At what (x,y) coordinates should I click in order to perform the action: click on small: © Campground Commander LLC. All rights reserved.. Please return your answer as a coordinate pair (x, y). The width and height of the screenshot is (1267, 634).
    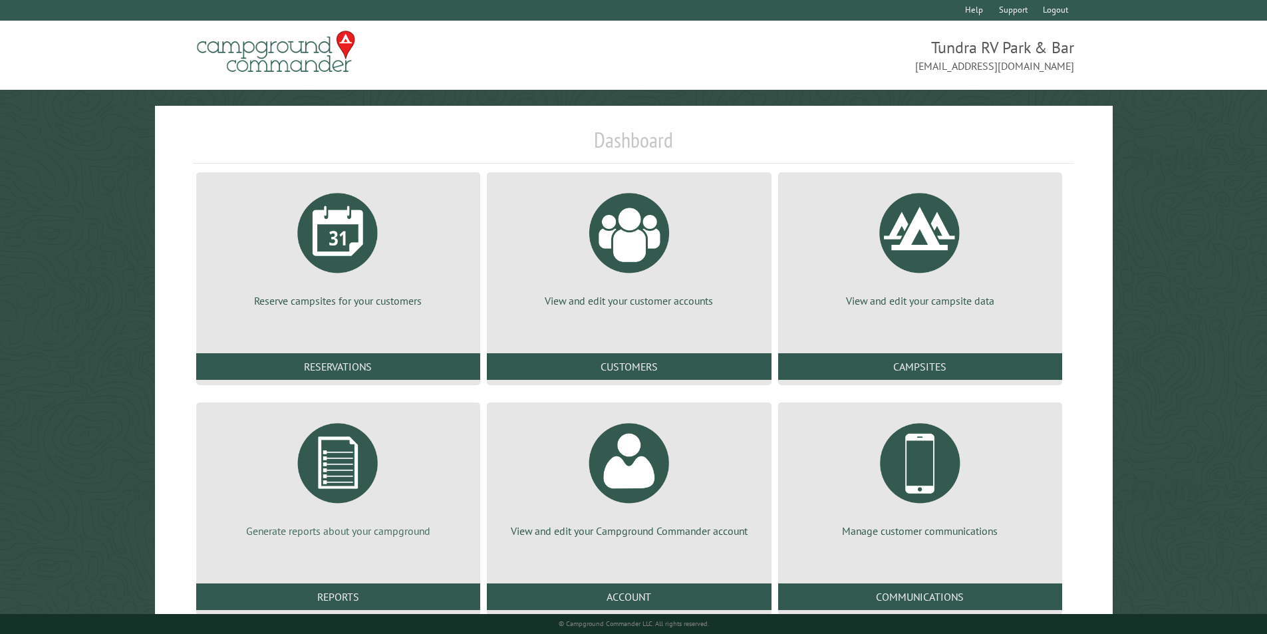
    Looking at the image, I should click on (634, 623).